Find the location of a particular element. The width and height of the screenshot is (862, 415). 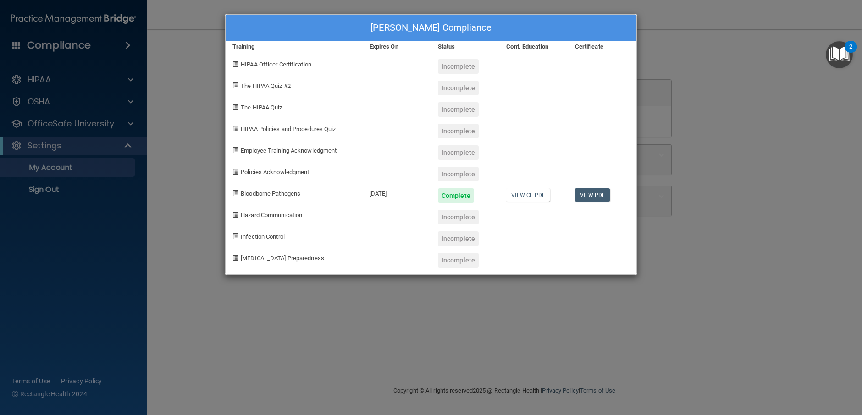

div: Cont. Education is located at coordinates (533, 47).